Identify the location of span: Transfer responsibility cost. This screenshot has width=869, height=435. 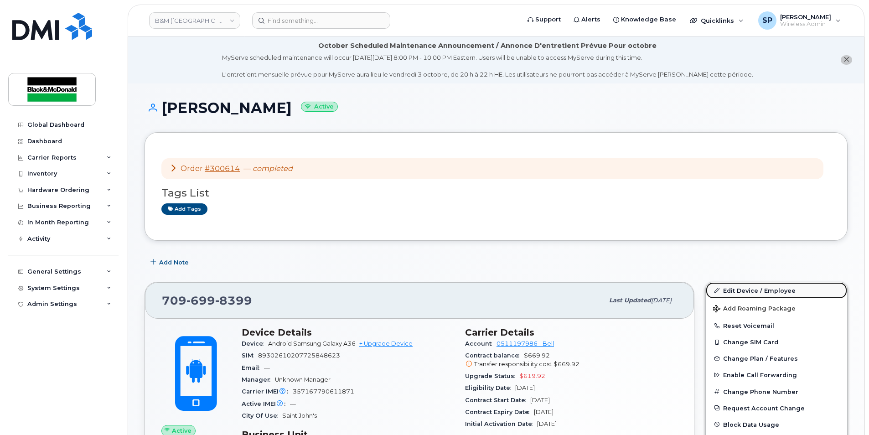
(513, 364).